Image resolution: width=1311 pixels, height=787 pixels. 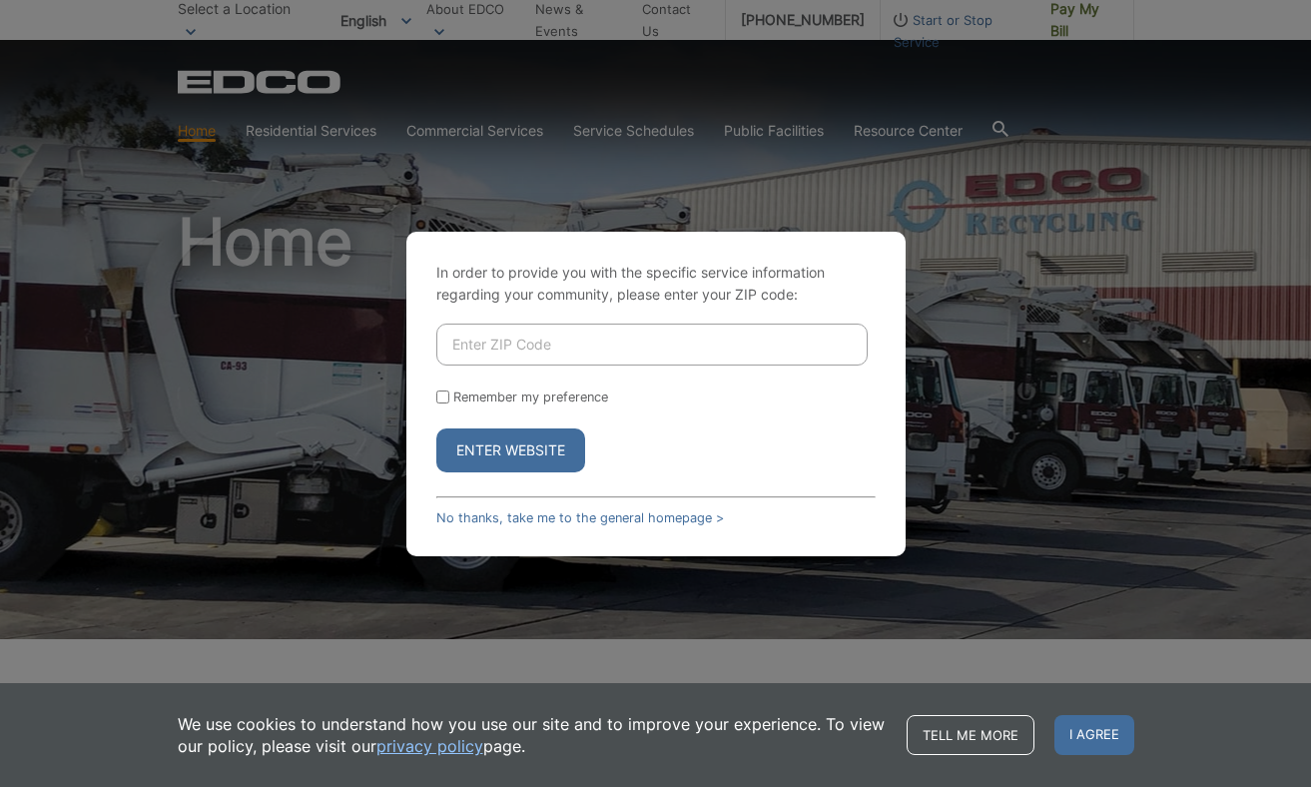 I want to click on p: In order to provide you with the specific service information regarding your community, please en..., so click(x=656, y=284).